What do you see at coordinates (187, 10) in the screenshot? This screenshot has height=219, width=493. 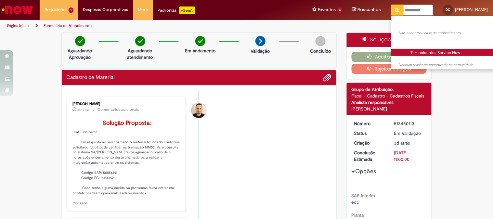 I see `p: +GenAi` at bounding box center [187, 10].